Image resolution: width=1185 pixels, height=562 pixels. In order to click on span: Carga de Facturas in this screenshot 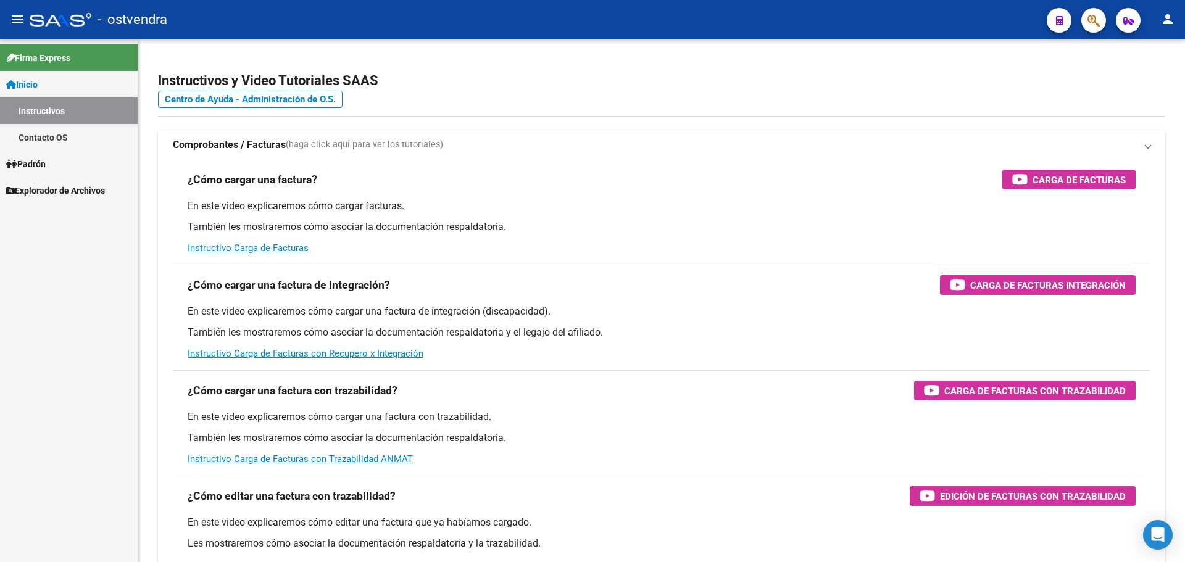, I will do `click(1079, 180)`.